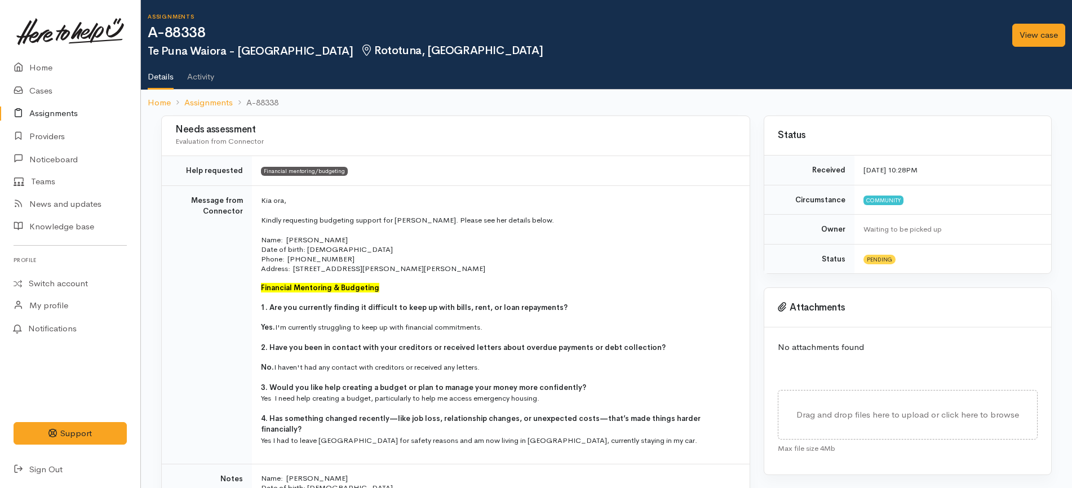 Image resolution: width=1072 pixels, height=488 pixels. I want to click on span: No., so click(267, 367).